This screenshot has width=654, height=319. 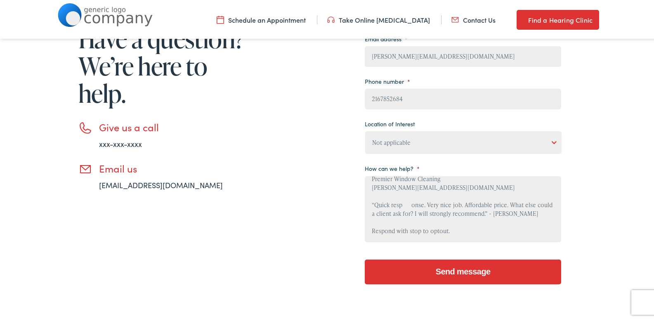 I want to click on input: example@email.com, so click(x=463, y=55).